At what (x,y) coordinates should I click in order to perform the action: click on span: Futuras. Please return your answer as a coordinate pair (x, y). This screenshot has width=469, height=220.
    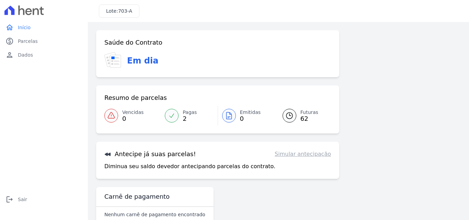
    Looking at the image, I should click on (310, 112).